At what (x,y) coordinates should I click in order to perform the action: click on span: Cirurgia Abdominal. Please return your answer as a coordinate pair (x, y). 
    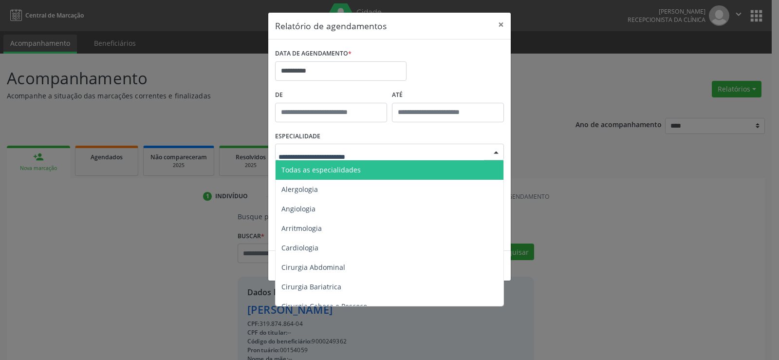
    Looking at the image, I should click on (313, 267).